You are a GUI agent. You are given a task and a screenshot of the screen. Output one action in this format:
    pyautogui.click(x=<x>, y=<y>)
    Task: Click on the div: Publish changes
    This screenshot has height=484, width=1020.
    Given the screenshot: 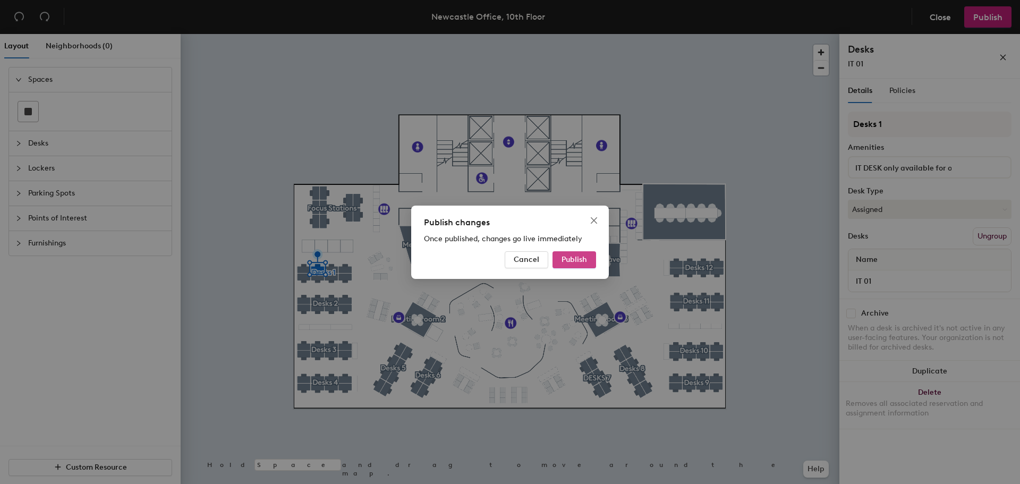 What is the action you would take?
    pyautogui.click(x=510, y=223)
    